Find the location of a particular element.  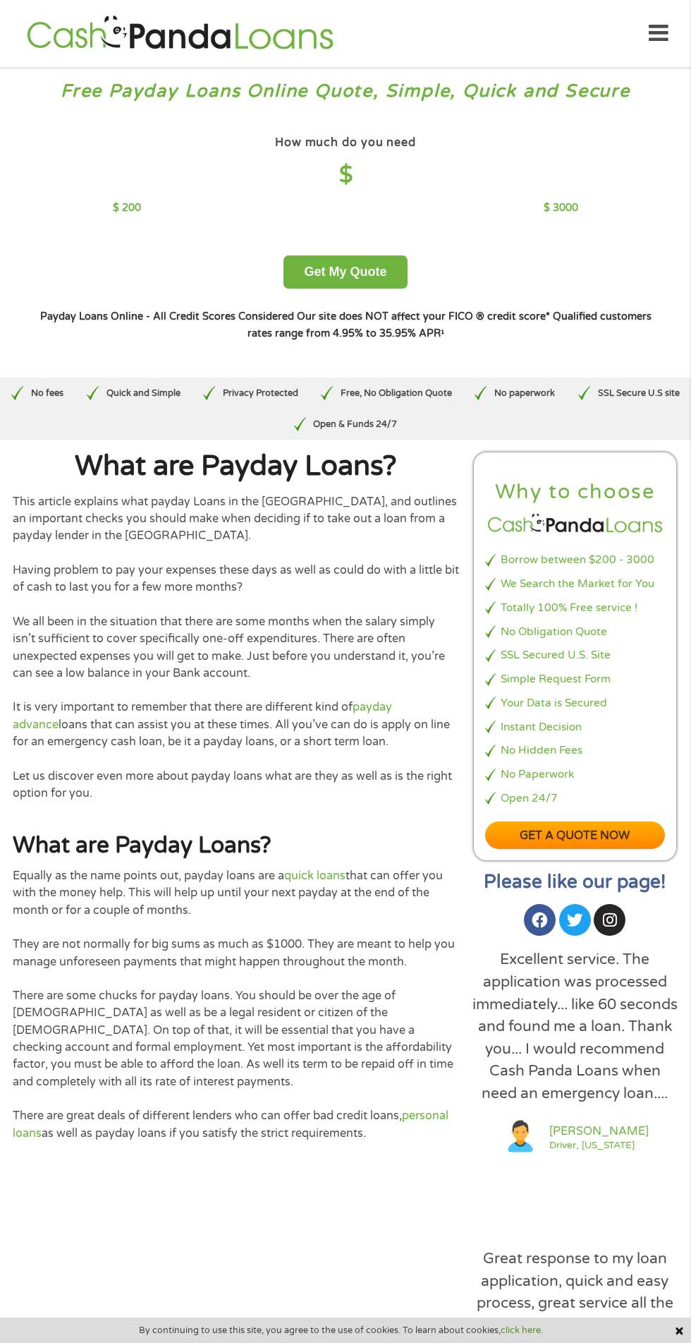

p: Having problem to pay your expenses these days as well as could do with a little bit of cash to l... is located at coordinates (236, 579).